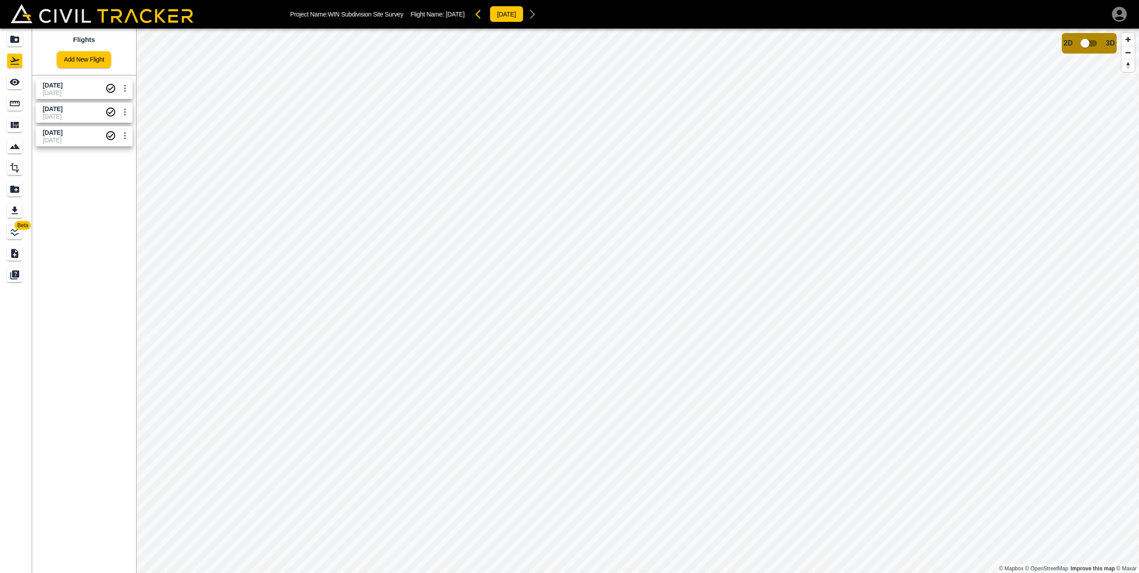  What do you see at coordinates (1011, 569) in the screenshot?
I see `a: Mapbox` at bounding box center [1011, 569].